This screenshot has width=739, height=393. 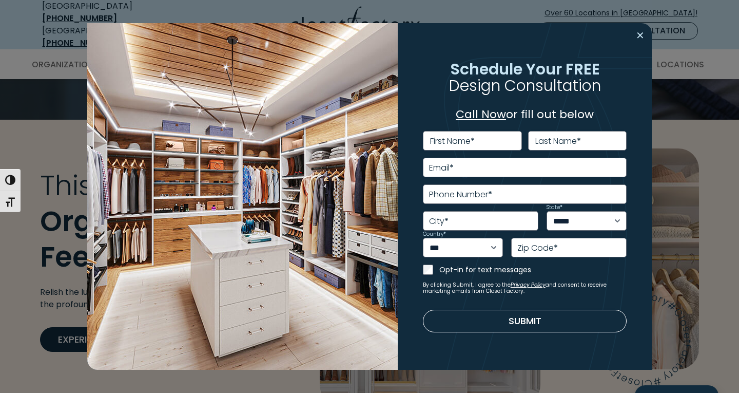 What do you see at coordinates (441, 168) in the screenshot?
I see `label: Email` at bounding box center [441, 168].